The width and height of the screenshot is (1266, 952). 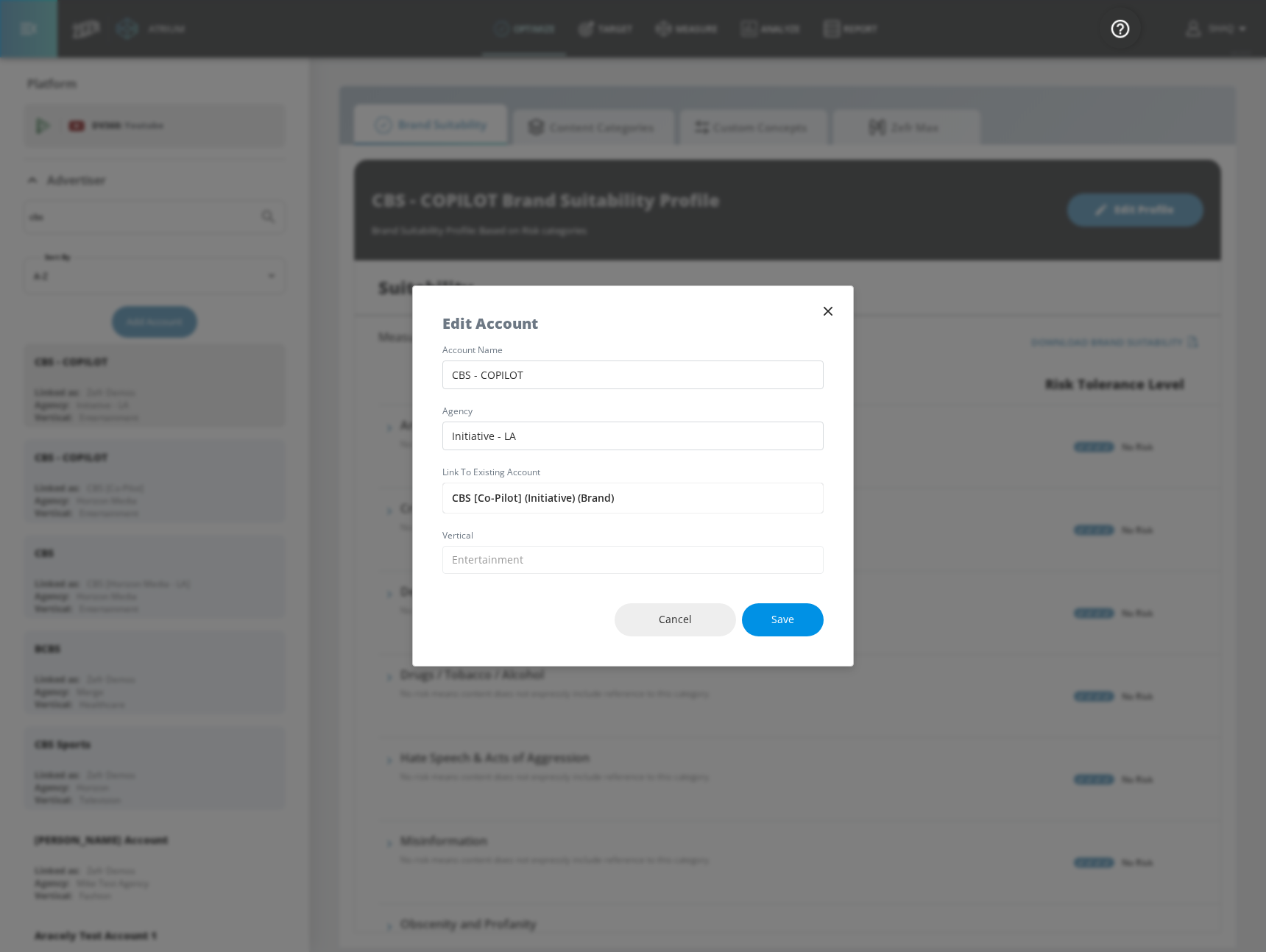 I want to click on button: Save, so click(x=782, y=620).